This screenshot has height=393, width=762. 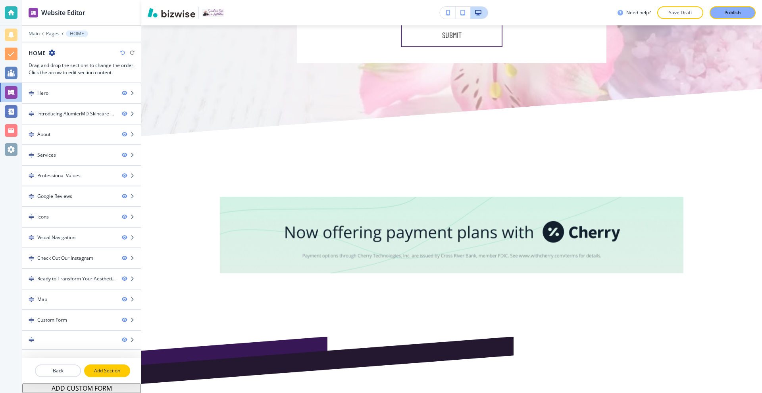 What do you see at coordinates (81, 238) in the screenshot?
I see `div: DragVisual Navigation` at bounding box center [81, 238].